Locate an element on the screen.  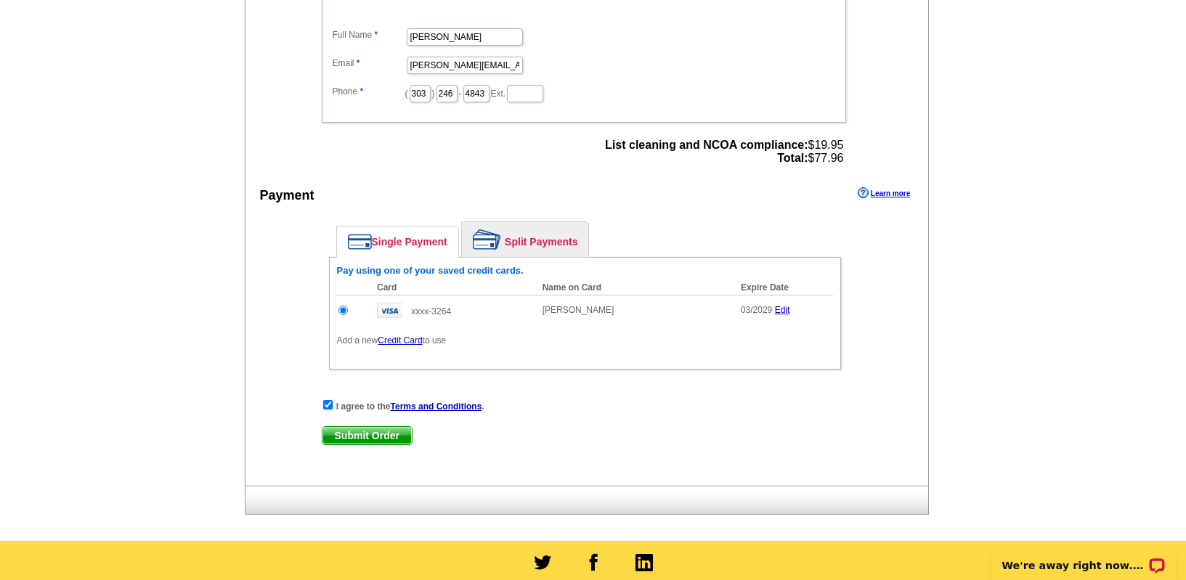
a: Edit is located at coordinates (782, 310).